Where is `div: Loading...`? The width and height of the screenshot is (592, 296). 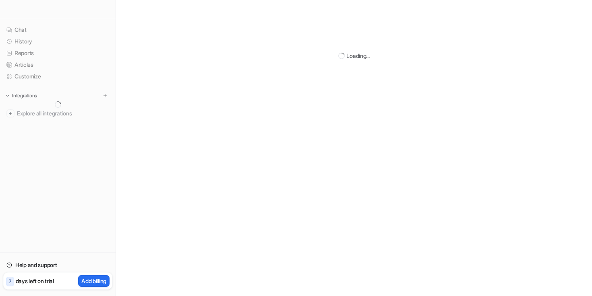
div: Loading... is located at coordinates (358, 56).